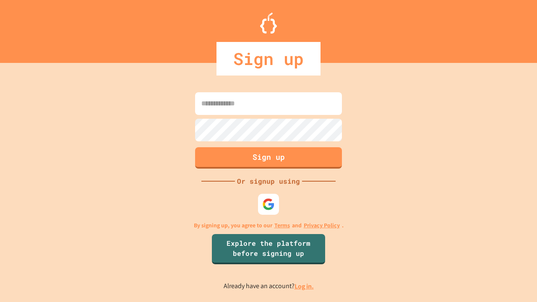  Describe the element at coordinates (322, 225) in the screenshot. I see `a: Privacy Policy` at that location.